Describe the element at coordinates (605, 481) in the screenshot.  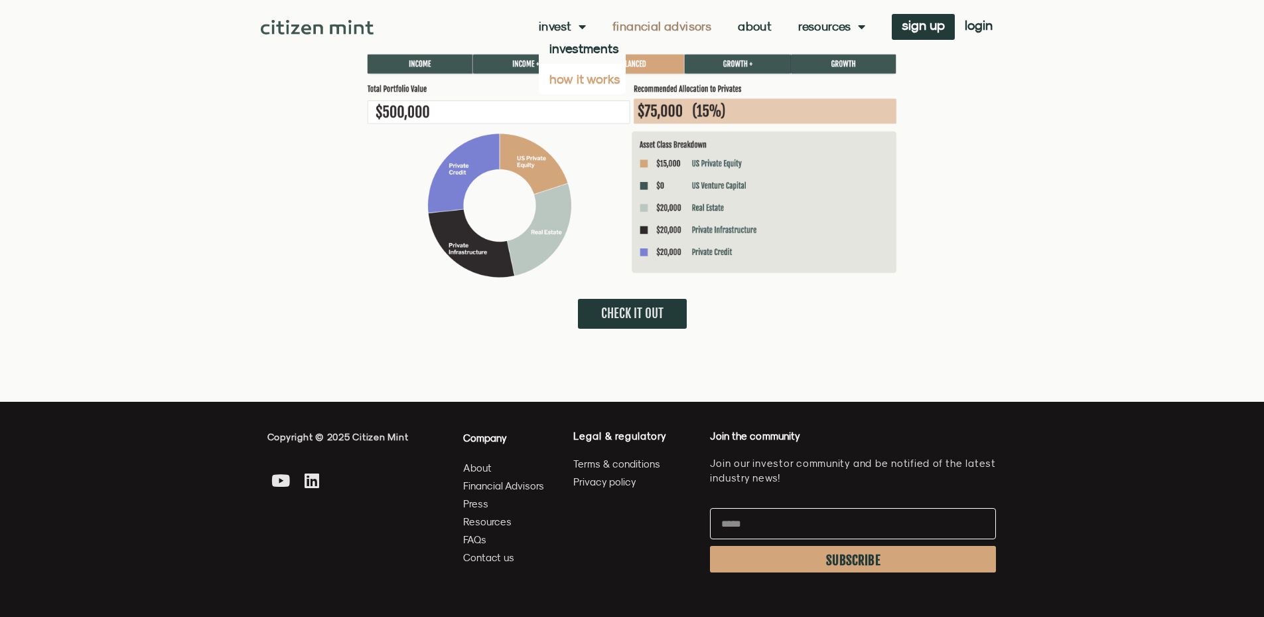
I see `span: Privacy policy` at that location.